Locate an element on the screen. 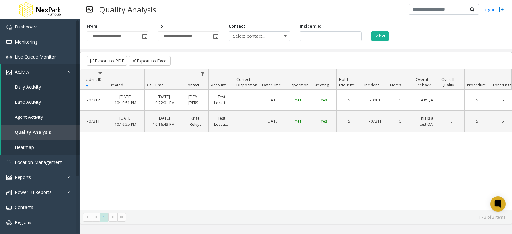 This screenshot has width=512, height=234. span: Daily Activity is located at coordinates (28, 87).